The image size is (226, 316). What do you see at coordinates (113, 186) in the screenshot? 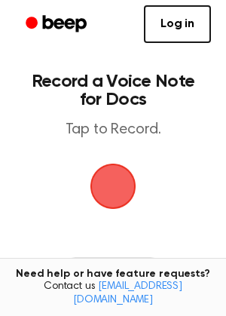
I see `button: Beep Logo` at bounding box center [113, 186].